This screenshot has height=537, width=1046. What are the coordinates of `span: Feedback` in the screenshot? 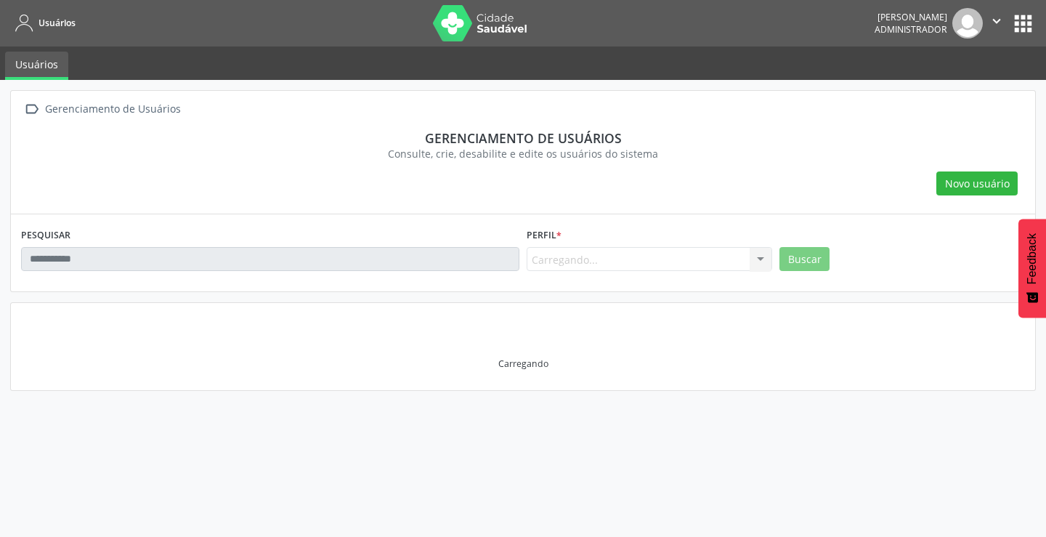 It's located at (1032, 258).